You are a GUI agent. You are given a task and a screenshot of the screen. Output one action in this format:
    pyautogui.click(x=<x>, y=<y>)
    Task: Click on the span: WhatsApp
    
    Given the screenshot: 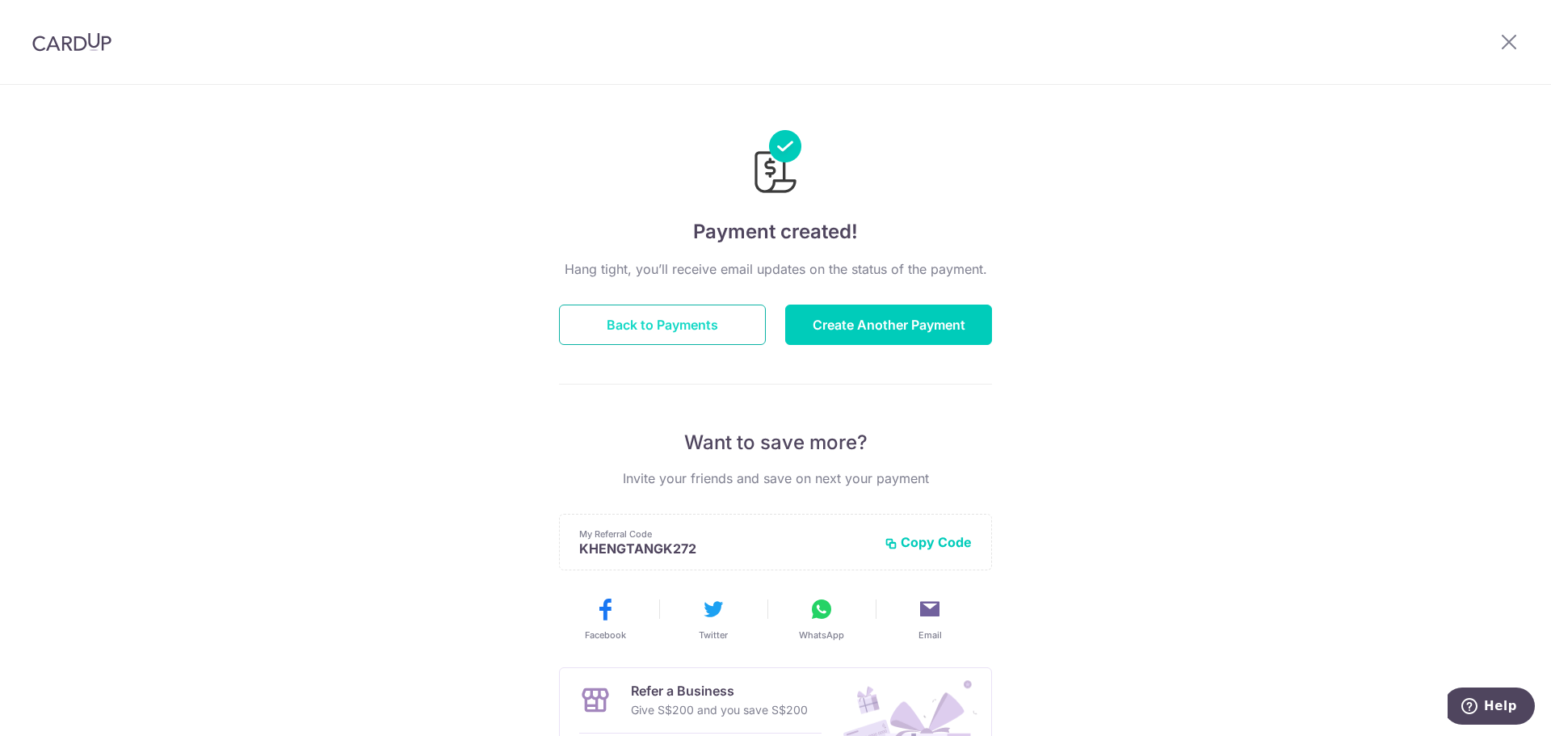 What is the action you would take?
    pyautogui.click(x=822, y=635)
    